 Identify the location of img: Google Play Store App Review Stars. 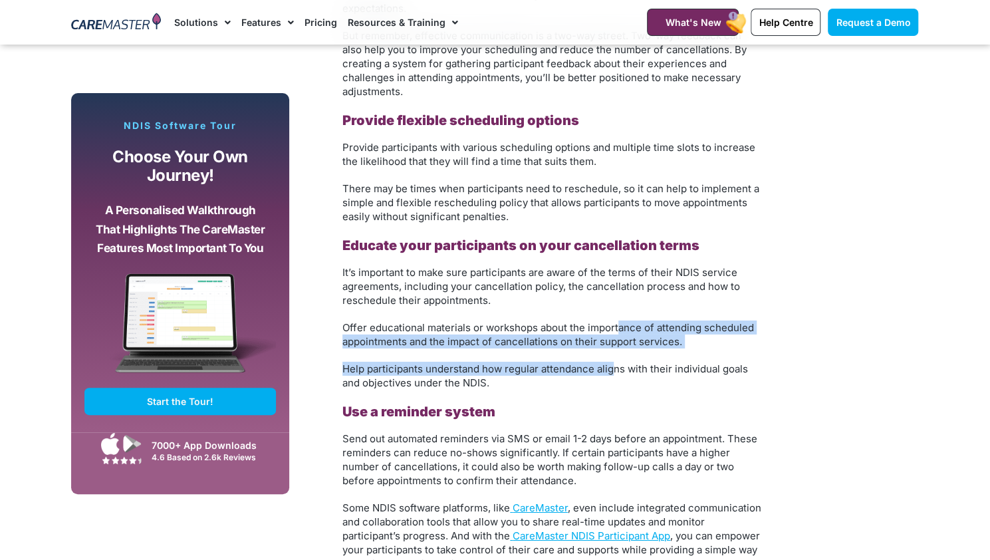
(122, 460).